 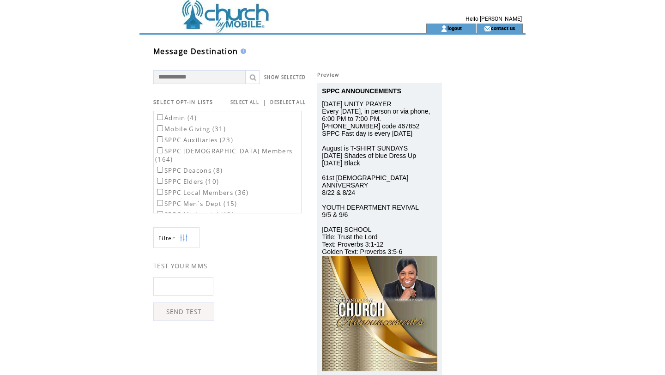 I want to click on label: SPPC Local Members (36), so click(x=202, y=193).